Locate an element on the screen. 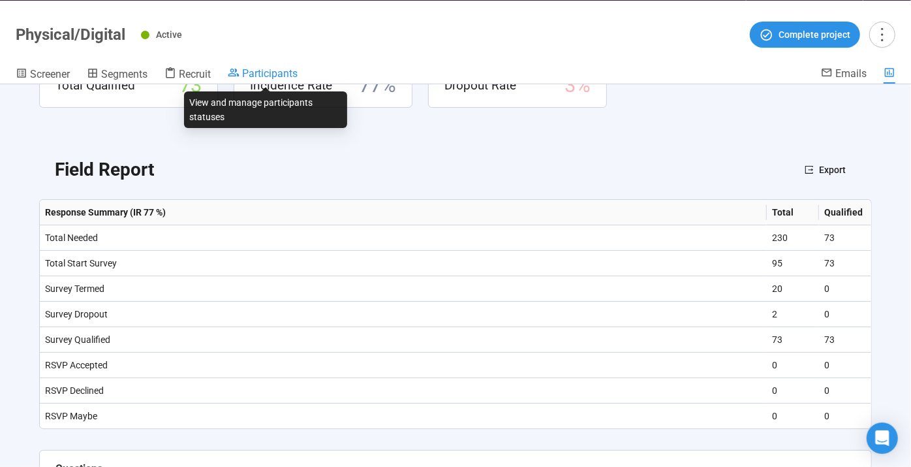 This screenshot has width=911, height=467. th: Qualified is located at coordinates (845, 212).